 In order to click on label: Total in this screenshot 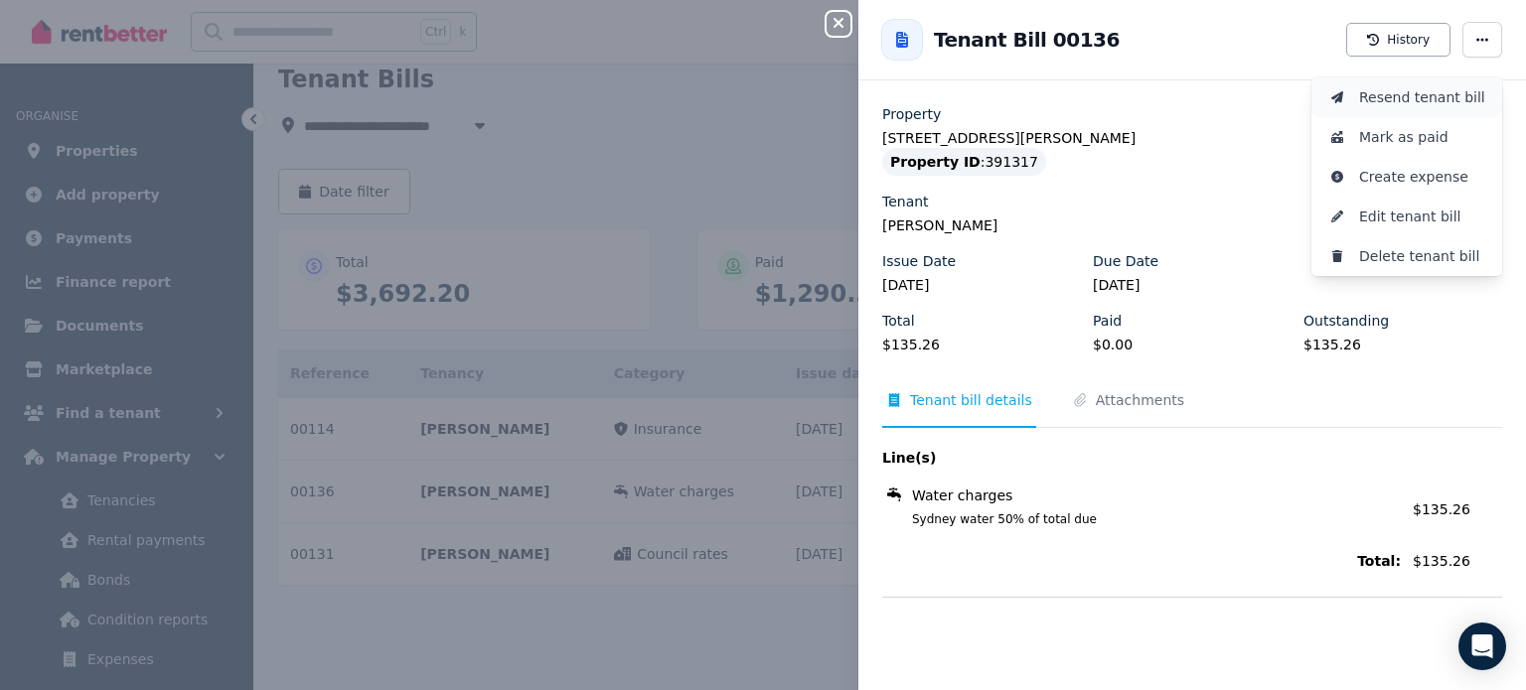, I will do `click(898, 321)`.